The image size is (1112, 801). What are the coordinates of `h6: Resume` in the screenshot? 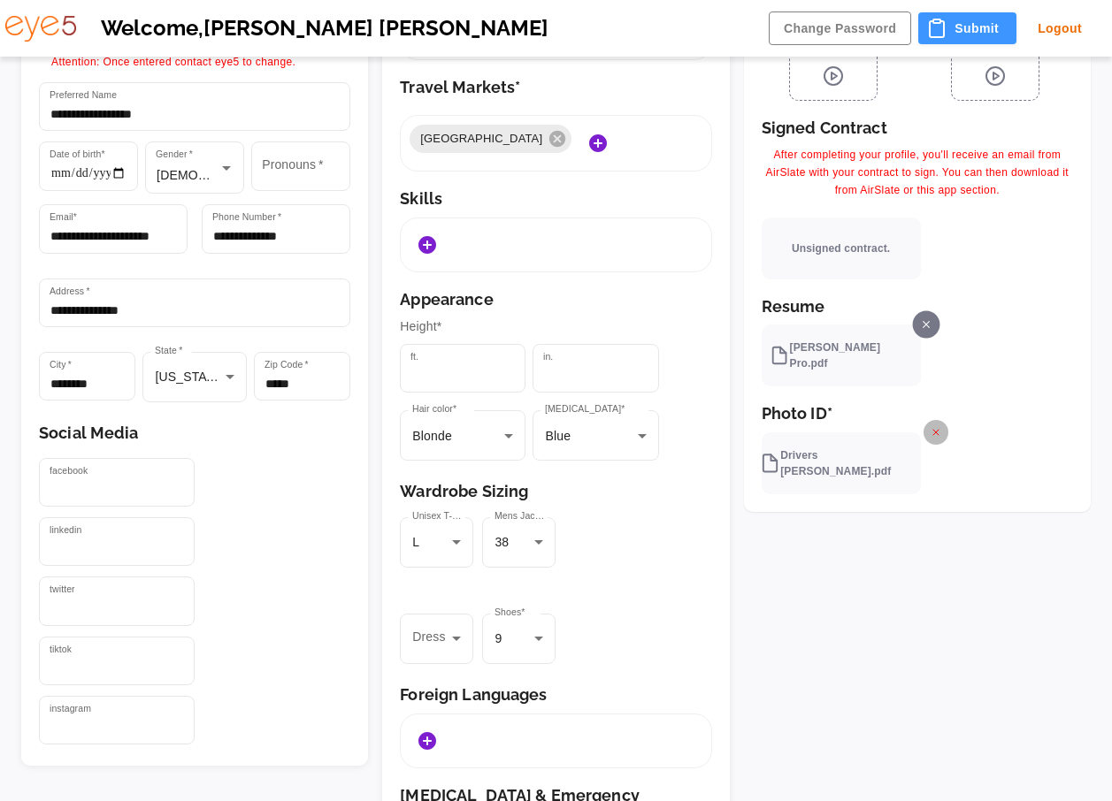 It's located at (917, 307).